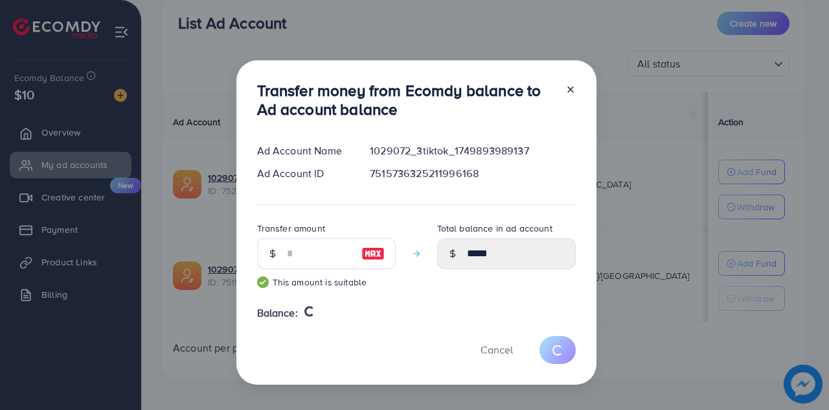  I want to click on div: Ad Account Name, so click(303, 150).